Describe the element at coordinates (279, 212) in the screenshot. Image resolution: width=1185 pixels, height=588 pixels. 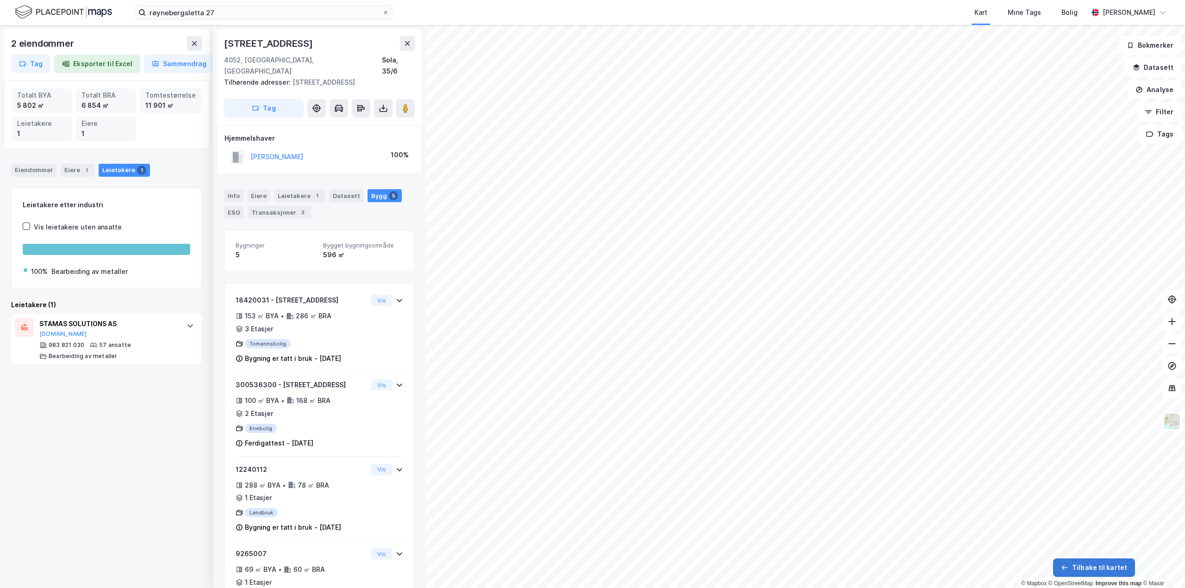
I see `div: Transaksjoner` at that location.